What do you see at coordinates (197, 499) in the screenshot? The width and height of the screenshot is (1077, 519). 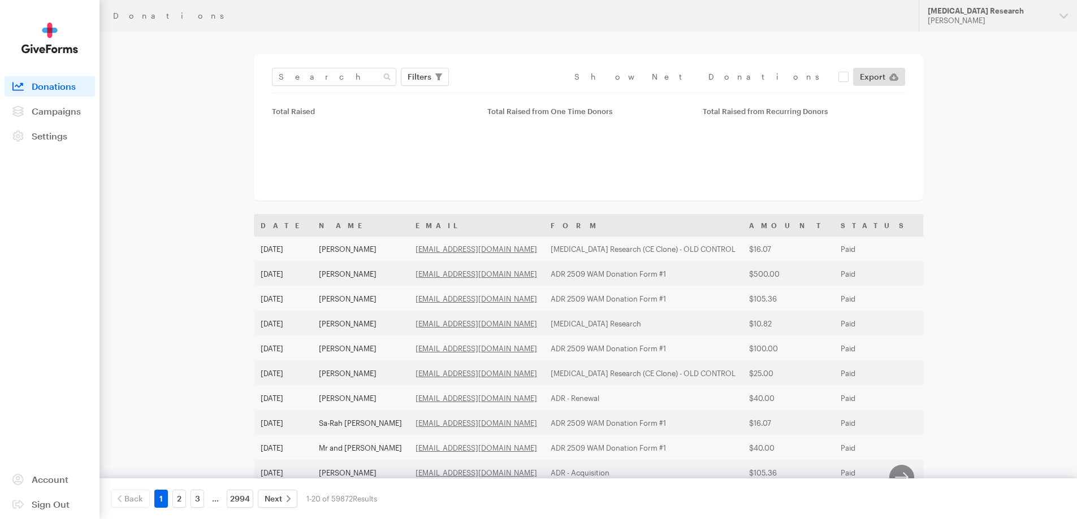 I see `a: 3` at bounding box center [197, 499].